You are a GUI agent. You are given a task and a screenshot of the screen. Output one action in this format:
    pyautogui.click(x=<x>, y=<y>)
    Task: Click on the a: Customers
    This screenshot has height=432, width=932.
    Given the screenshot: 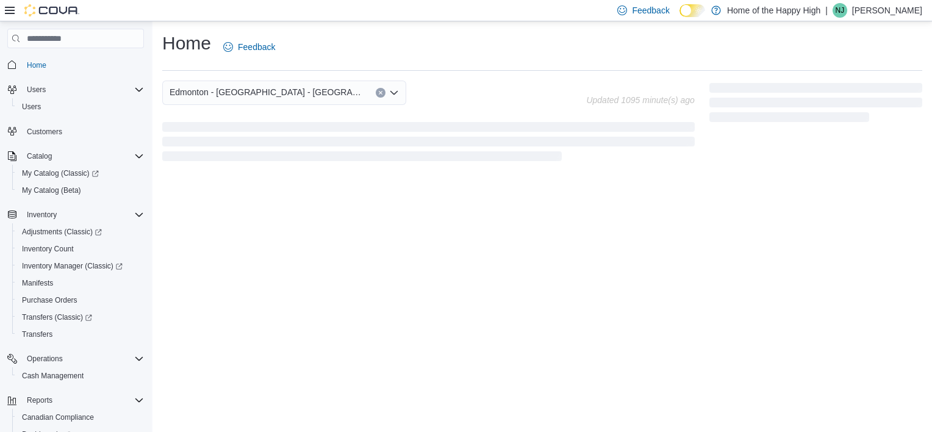 What is the action you would take?
    pyautogui.click(x=45, y=132)
    